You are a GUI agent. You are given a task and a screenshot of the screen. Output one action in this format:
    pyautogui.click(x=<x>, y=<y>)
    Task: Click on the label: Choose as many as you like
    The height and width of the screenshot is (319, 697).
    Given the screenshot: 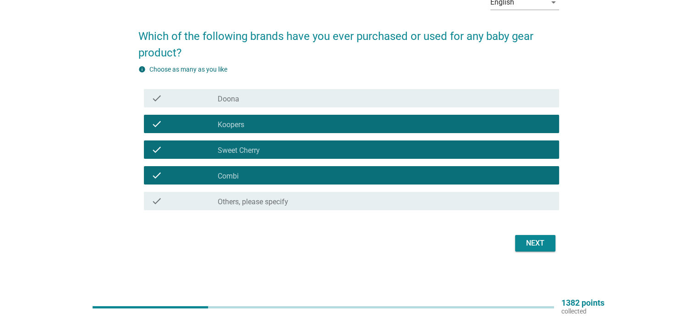 What is the action you would take?
    pyautogui.click(x=188, y=69)
    